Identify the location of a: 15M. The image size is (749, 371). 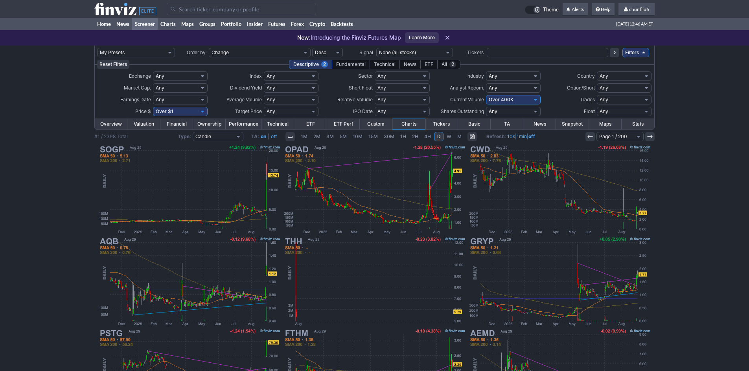
(373, 137).